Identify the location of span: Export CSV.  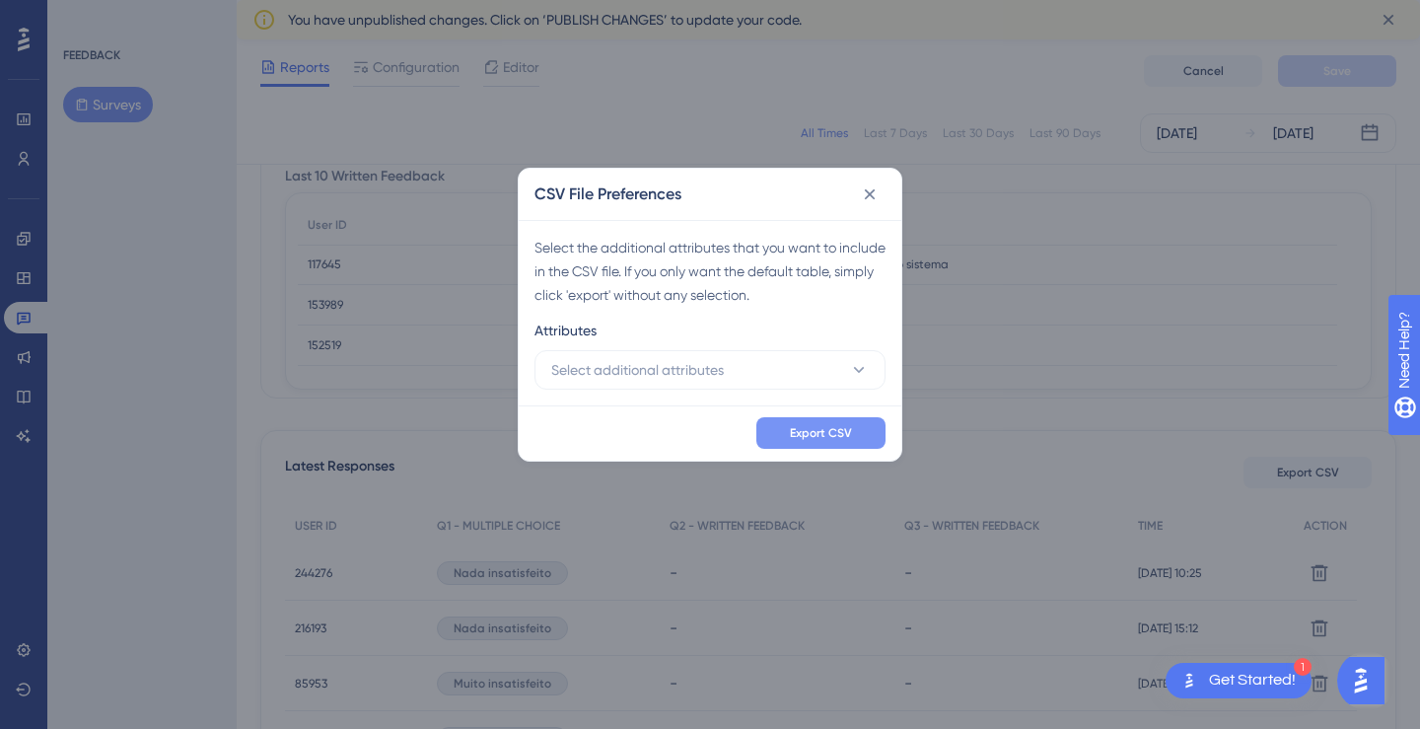
(821, 433).